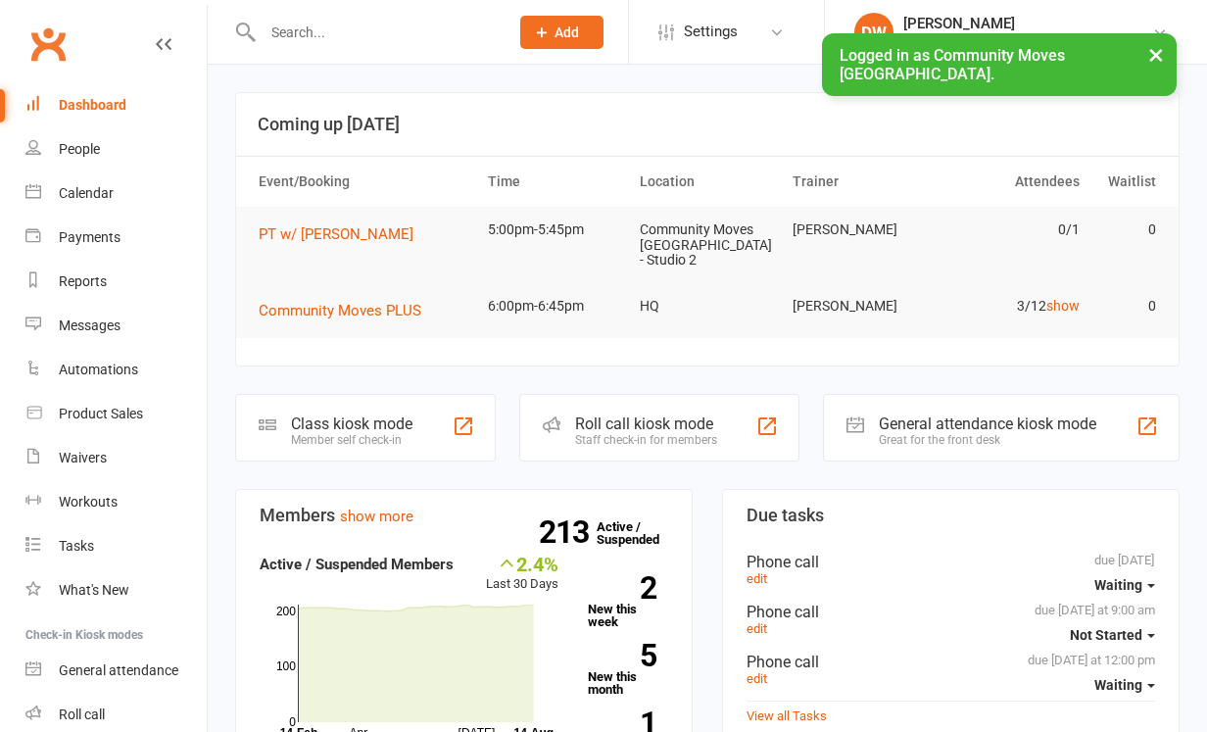 The height and width of the screenshot is (732, 1207). What do you see at coordinates (81, 714) in the screenshot?
I see `div: Roll call` at bounding box center [81, 714].